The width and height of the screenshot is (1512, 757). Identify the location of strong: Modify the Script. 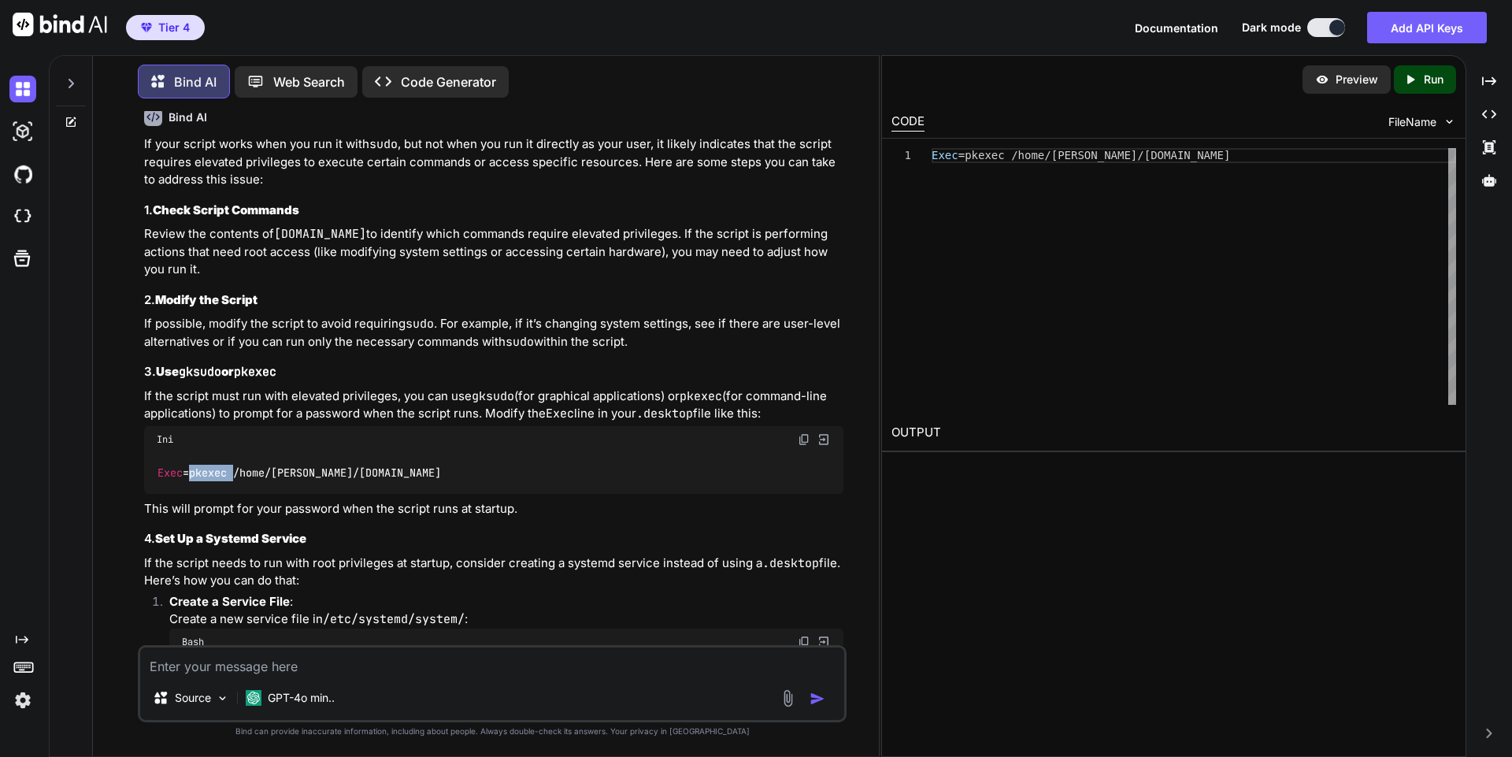
(206, 299).